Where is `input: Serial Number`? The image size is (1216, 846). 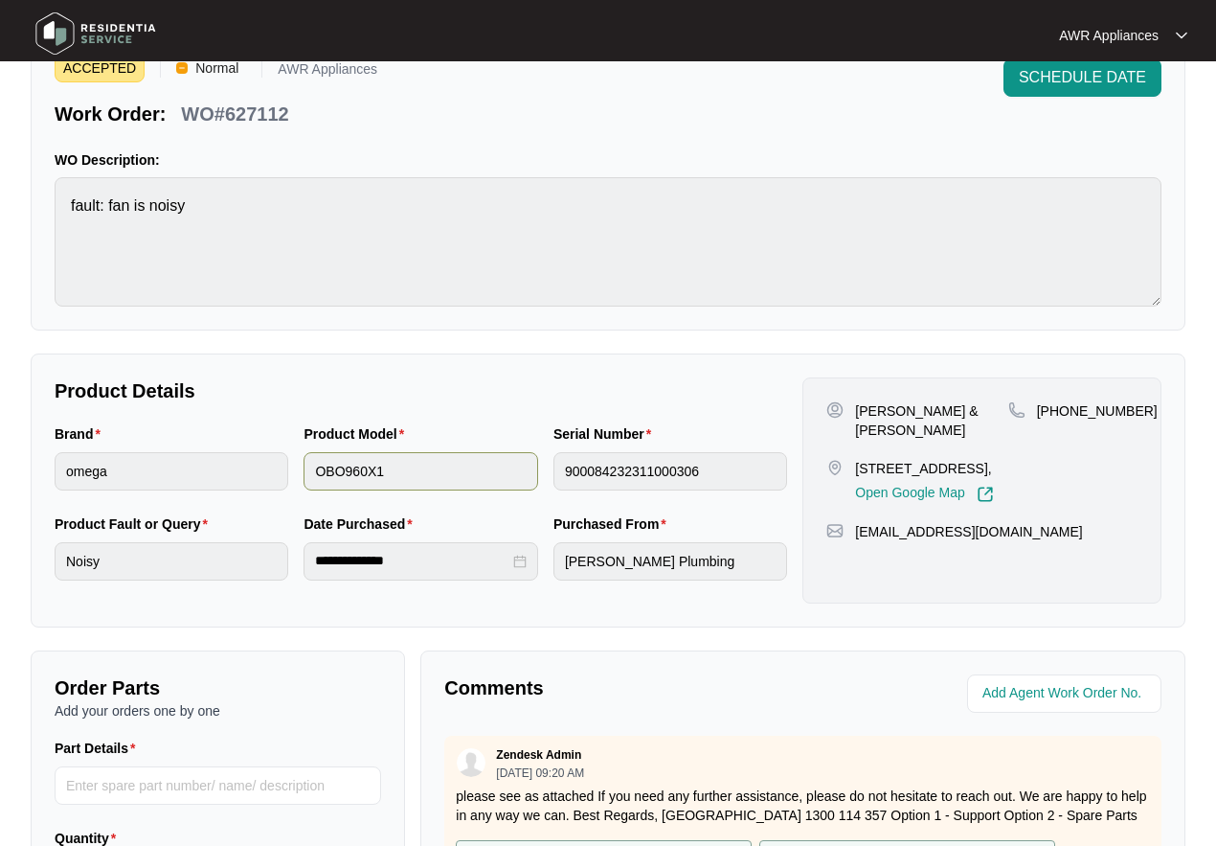
input: Serial Number is located at coordinates (670, 471).